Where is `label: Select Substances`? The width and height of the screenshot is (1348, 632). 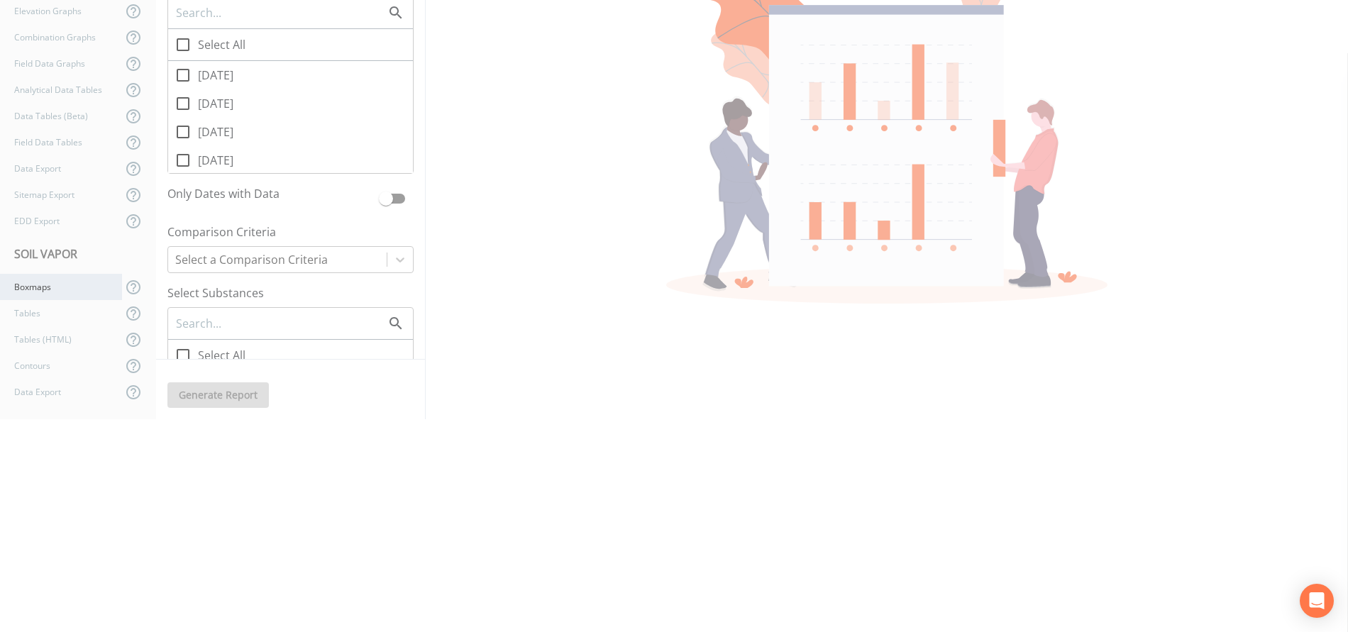 label: Select Substances is located at coordinates (290, 293).